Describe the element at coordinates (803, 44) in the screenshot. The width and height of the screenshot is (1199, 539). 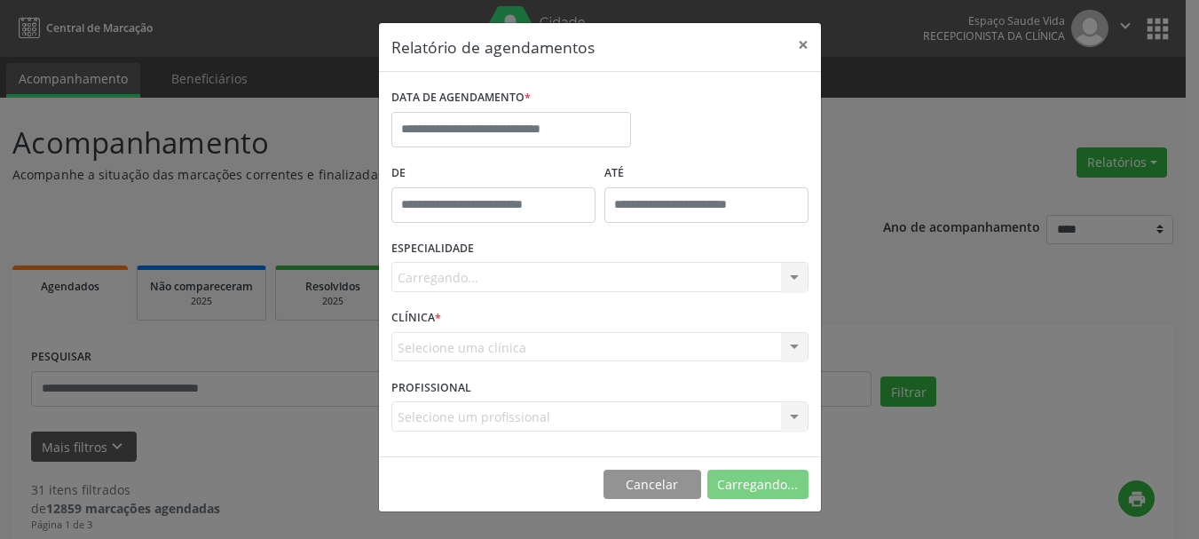
I see `button: Close` at that location.